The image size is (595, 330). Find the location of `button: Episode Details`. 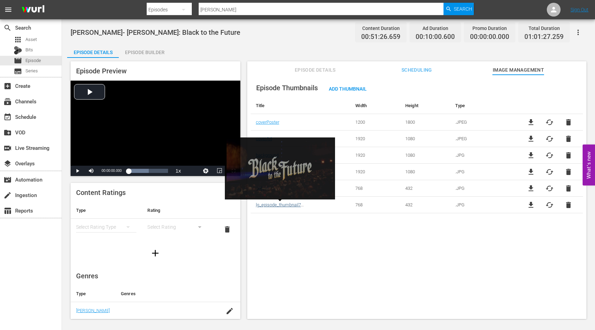

button: Episode Details is located at coordinates (93, 51).